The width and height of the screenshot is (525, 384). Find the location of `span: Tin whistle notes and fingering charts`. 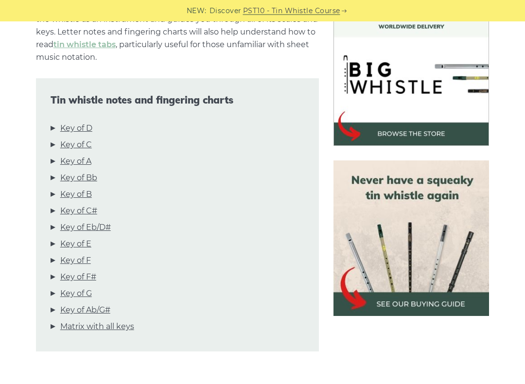

span: Tin whistle notes and fingering charts is located at coordinates (177, 101).